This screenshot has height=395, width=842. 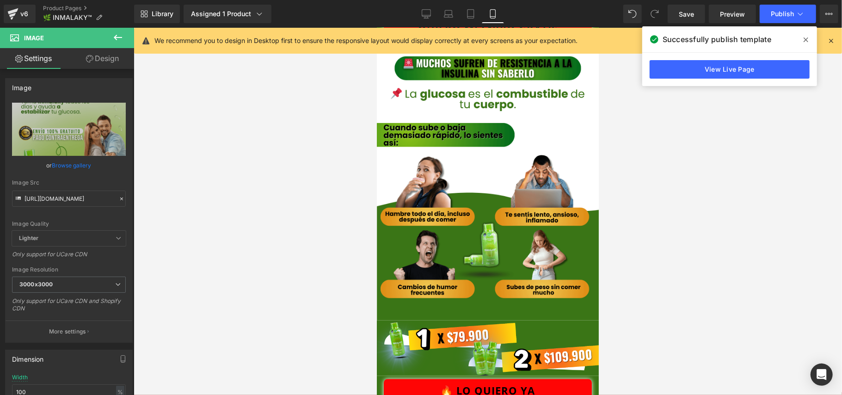 I want to click on button: Redo, so click(x=655, y=14).